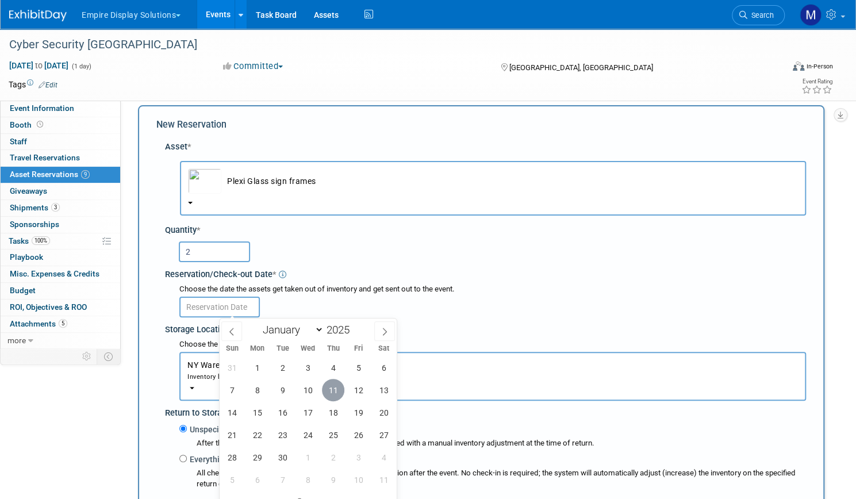 The width and height of the screenshot is (856, 499). Describe the element at coordinates (308, 390) in the screenshot. I see `span: September 10, 2025` at that location.